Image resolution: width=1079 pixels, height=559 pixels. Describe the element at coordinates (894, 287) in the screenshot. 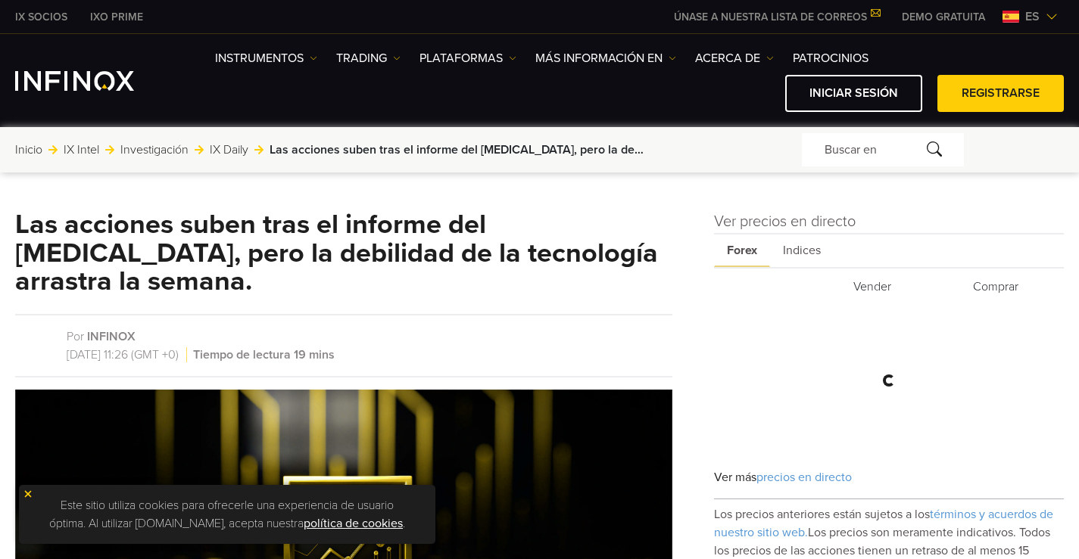

I see `th: Vender` at that location.